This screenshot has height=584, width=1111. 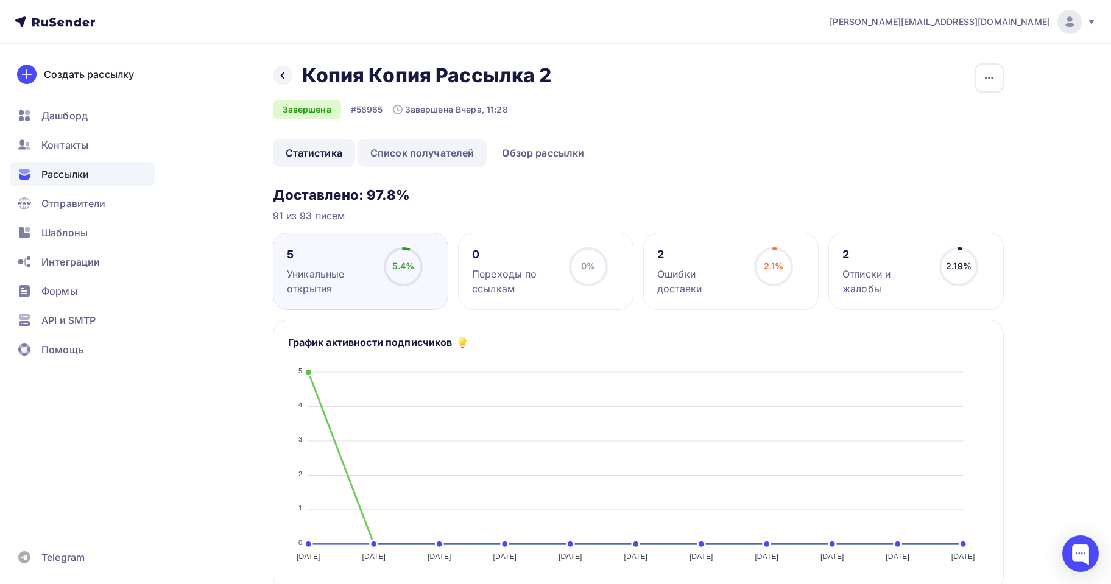 What do you see at coordinates (300, 439) in the screenshot?
I see `tspan: 3` at bounding box center [300, 439].